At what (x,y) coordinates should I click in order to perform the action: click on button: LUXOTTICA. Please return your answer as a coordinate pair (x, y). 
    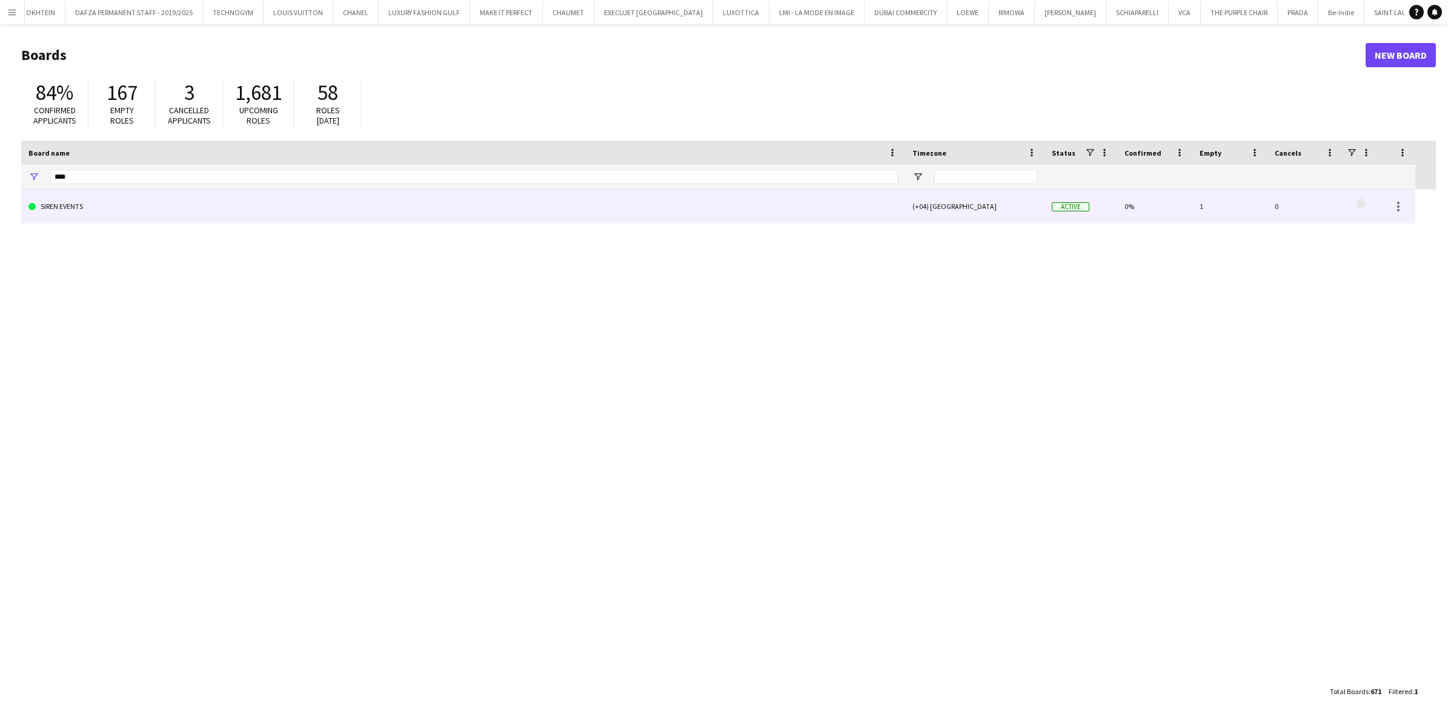
    Looking at the image, I should click on (741, 12).